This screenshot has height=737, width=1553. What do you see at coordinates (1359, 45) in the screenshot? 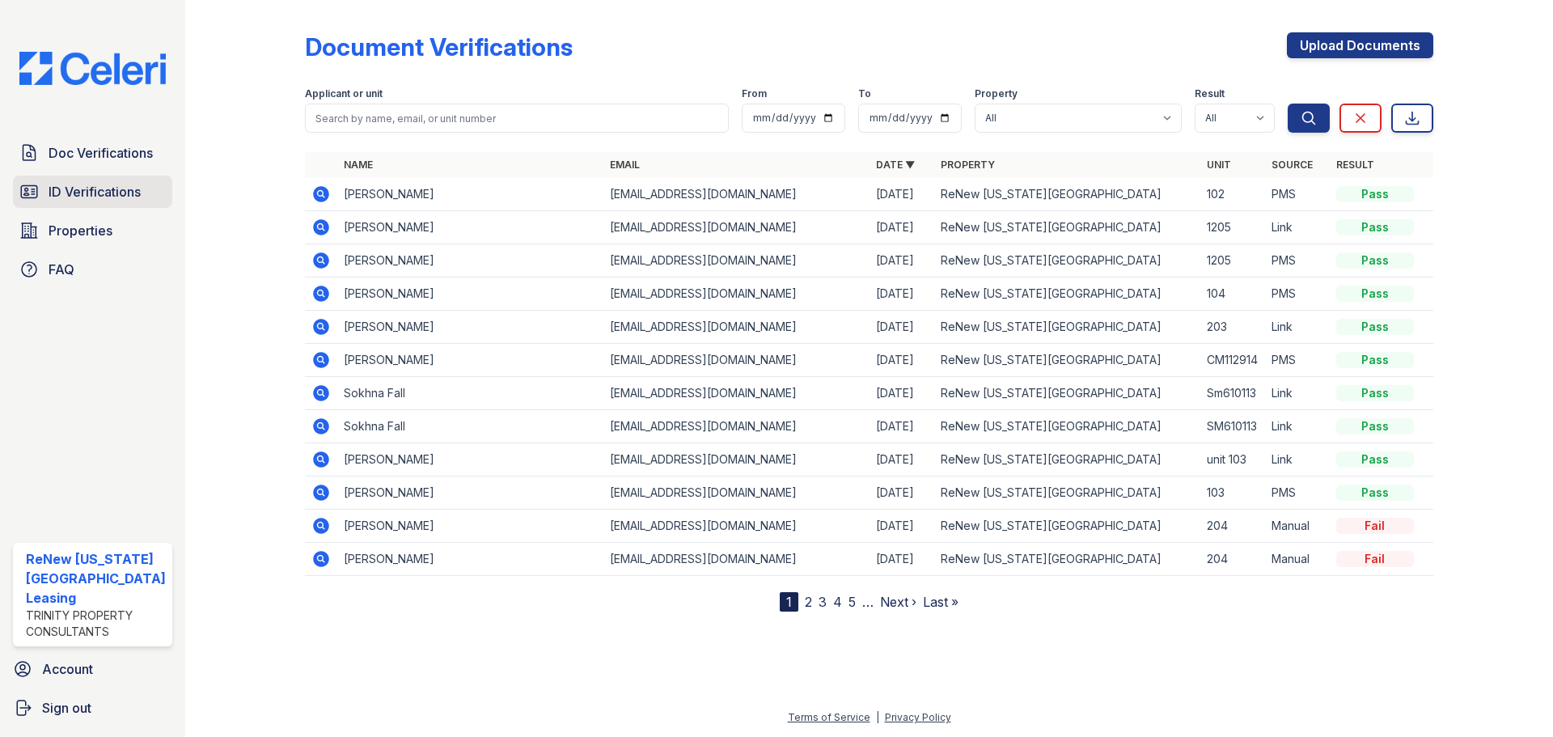
I see `a: Upload Documents` at bounding box center [1359, 45].